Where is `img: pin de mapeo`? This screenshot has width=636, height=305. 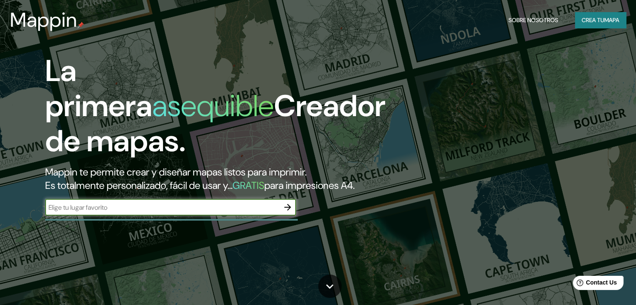 img: pin de mapeo is located at coordinates (81, 25).